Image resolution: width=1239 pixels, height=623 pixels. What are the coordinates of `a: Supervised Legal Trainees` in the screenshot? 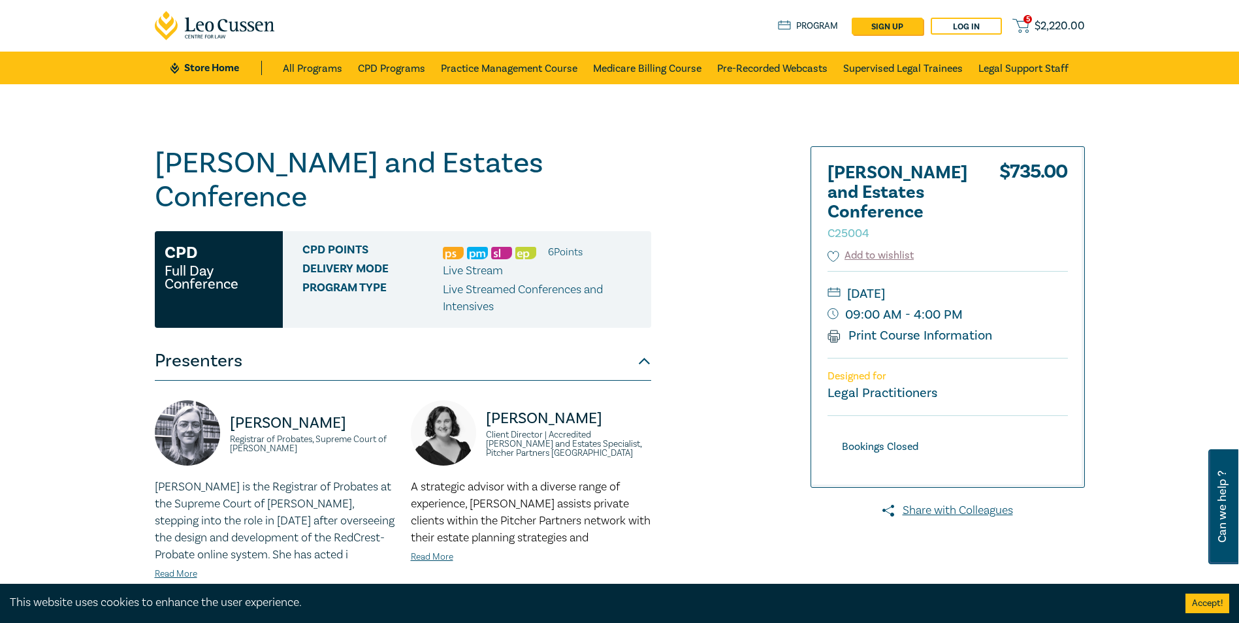 It's located at (902, 68).